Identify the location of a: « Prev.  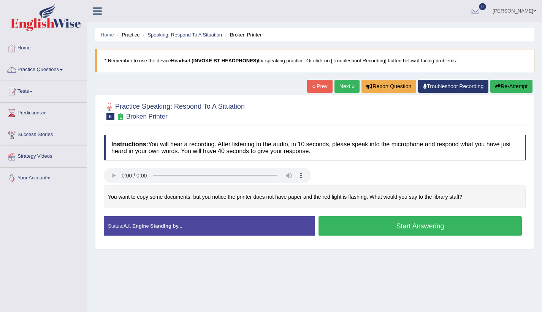
(320, 86).